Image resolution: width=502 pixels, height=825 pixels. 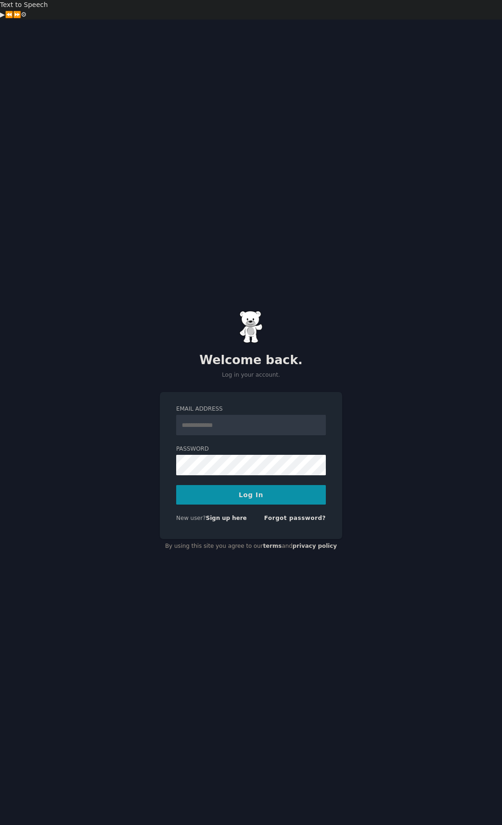 What do you see at coordinates (17, 14) in the screenshot?
I see `button: Forward` at bounding box center [17, 14].